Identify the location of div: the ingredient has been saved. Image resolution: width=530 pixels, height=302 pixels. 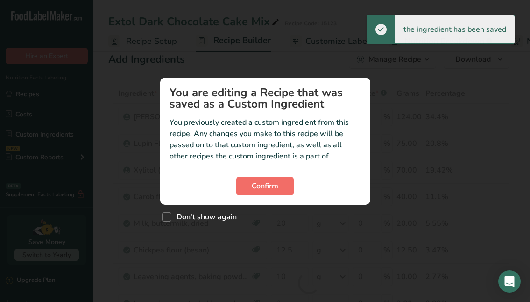
(455, 29).